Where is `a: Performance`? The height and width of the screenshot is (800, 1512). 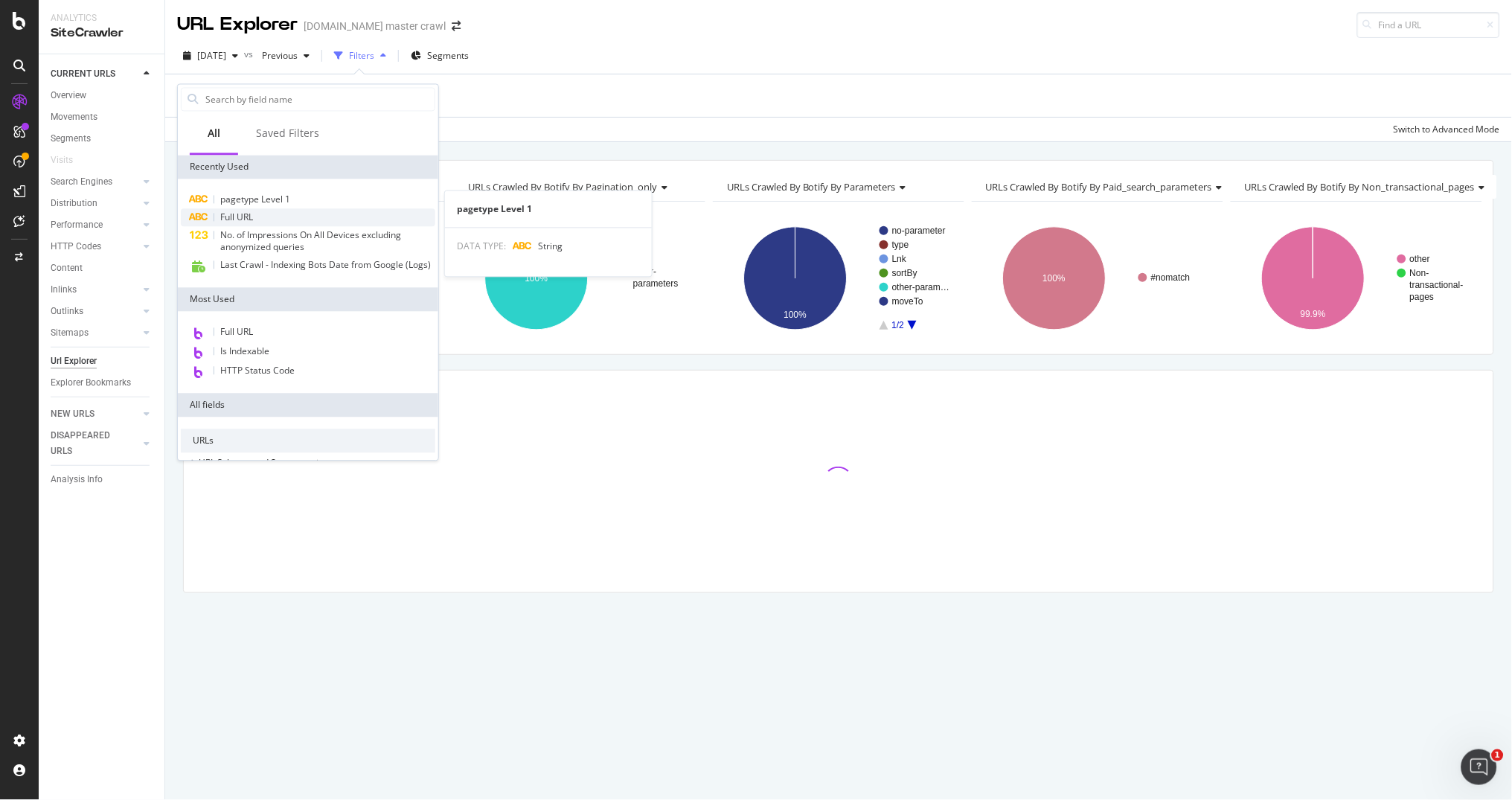 a: Performance is located at coordinates (94, 225).